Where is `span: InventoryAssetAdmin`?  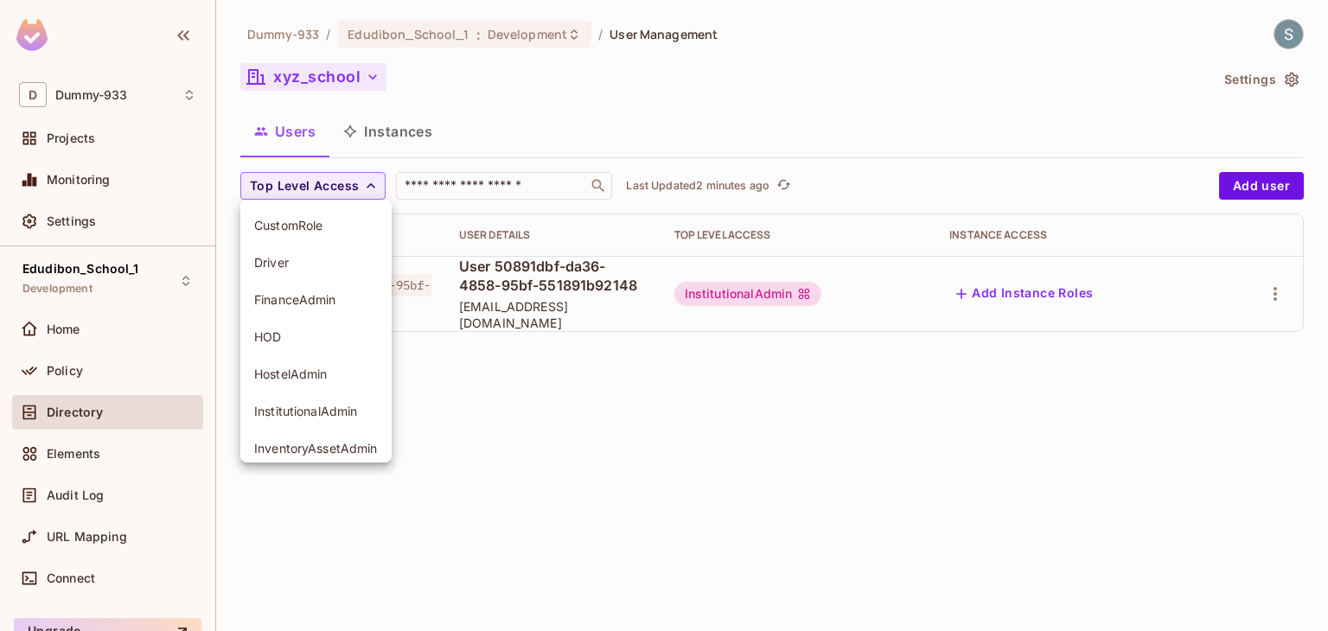 span: InventoryAssetAdmin is located at coordinates (315, 448).